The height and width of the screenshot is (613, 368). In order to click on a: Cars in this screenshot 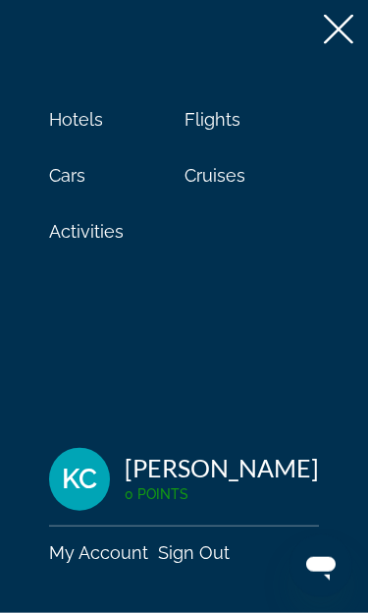, I will do `click(67, 175)`.